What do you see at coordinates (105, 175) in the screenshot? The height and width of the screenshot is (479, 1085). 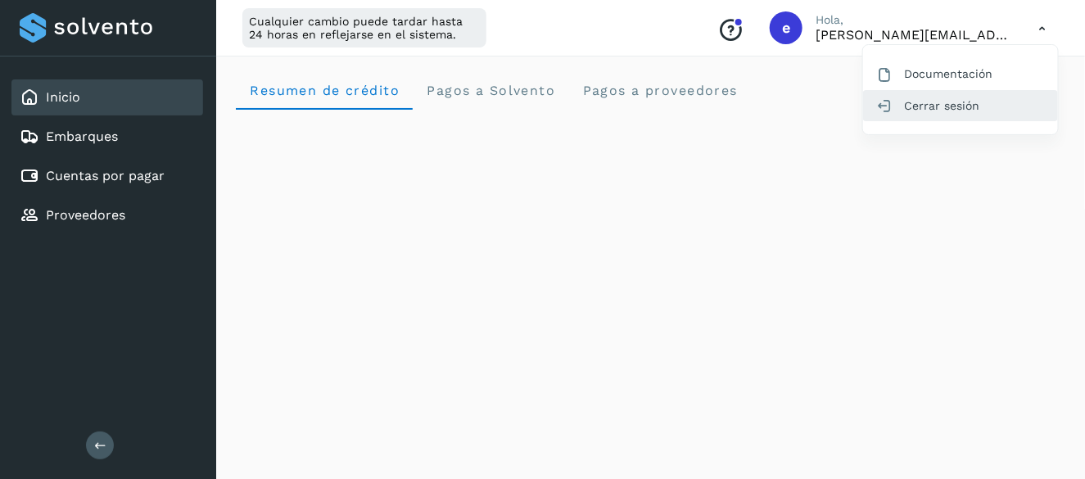 I see `a: Cuentas por pagar` at bounding box center [105, 175].